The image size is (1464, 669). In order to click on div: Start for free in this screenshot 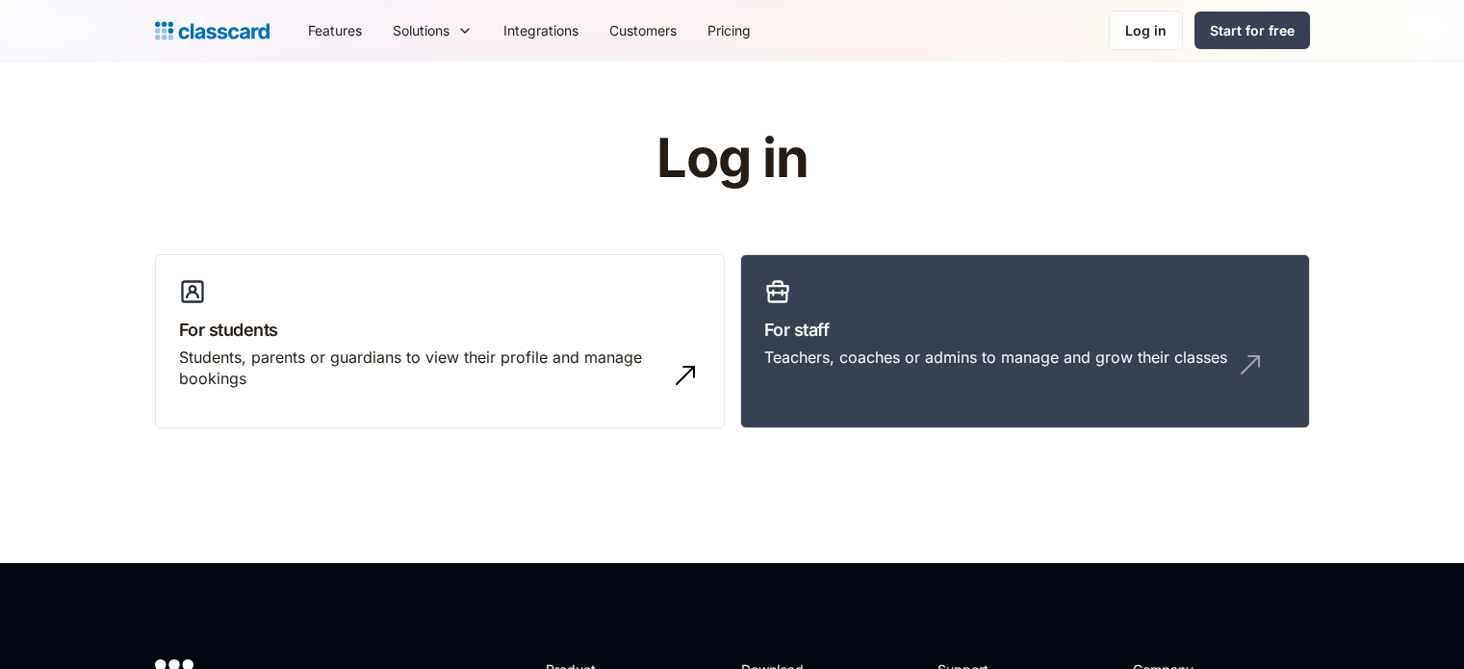, I will do `click(1252, 30)`.